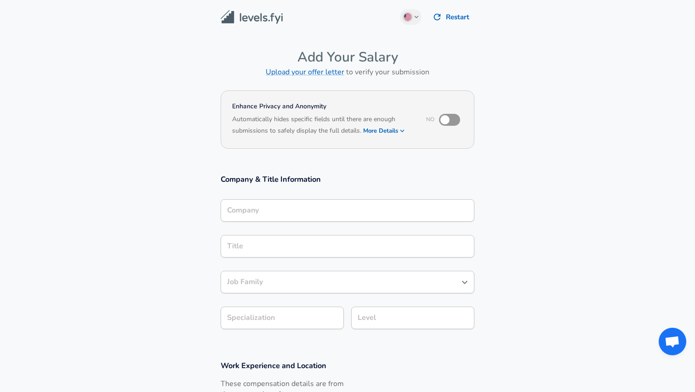 This screenshot has height=392, width=695. I want to click on h6: to verify your submission, so click(347, 72).